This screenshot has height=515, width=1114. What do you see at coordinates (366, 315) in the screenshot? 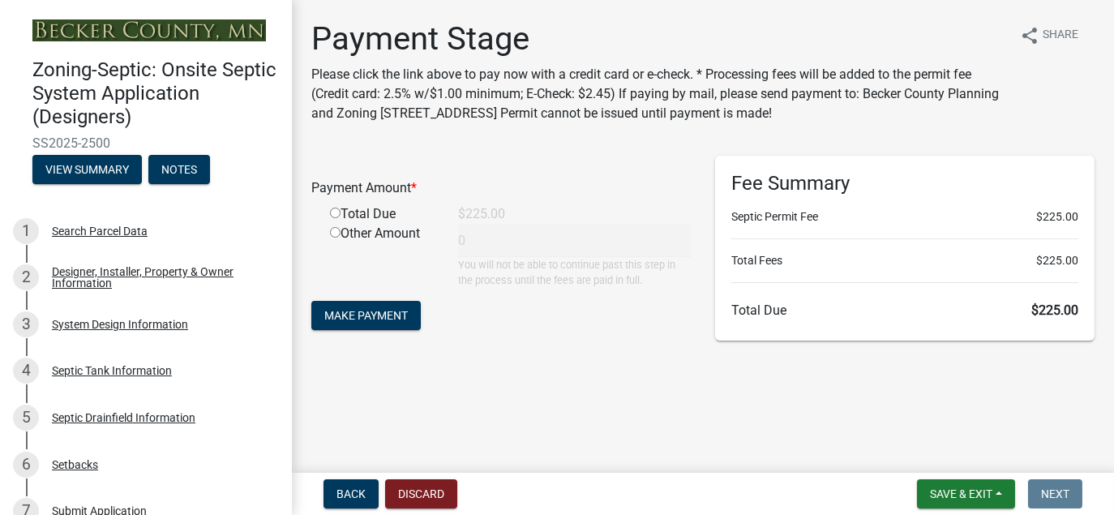
I see `span: Make Payment` at bounding box center [366, 315].